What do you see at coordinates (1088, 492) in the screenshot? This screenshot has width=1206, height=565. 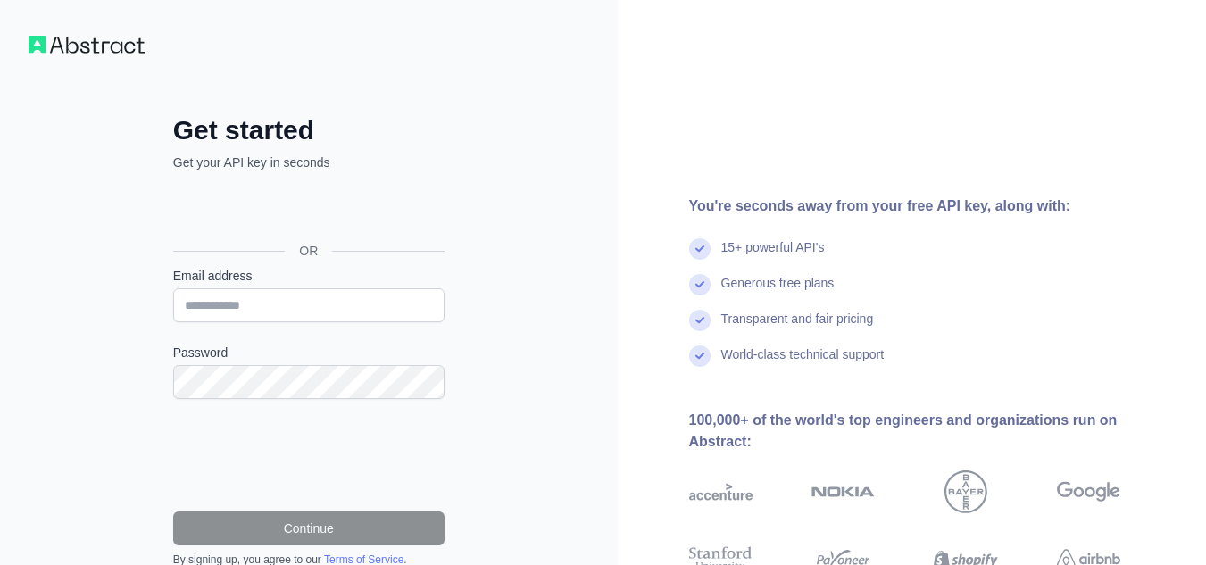 I see `img: google` at bounding box center [1088, 492].